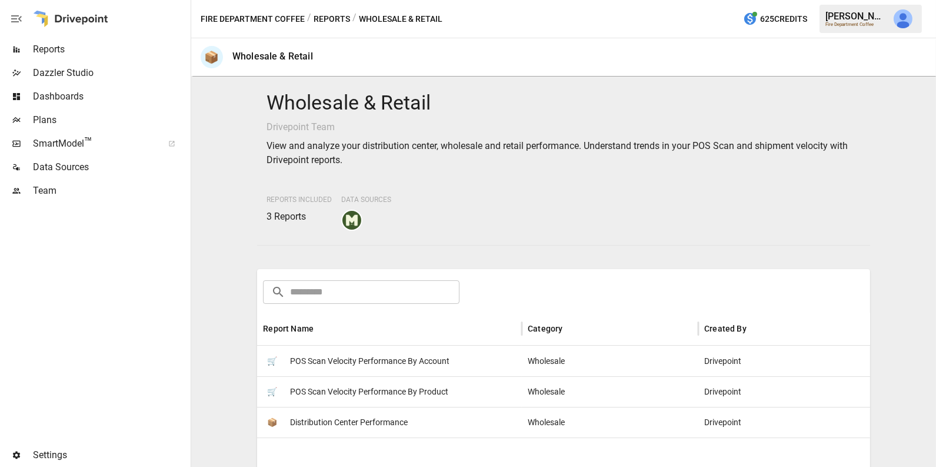  I want to click on button: 625Credits, so click(775, 19).